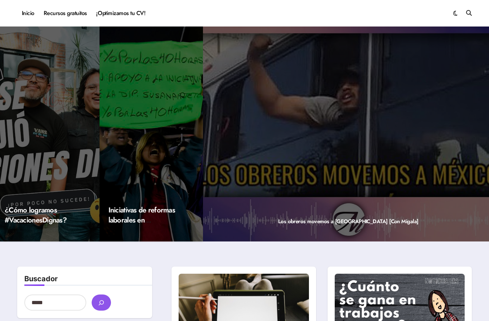 The width and height of the screenshot is (489, 321). Describe the element at coordinates (65, 13) in the screenshot. I see `a: Recursos gratuitos` at that location.